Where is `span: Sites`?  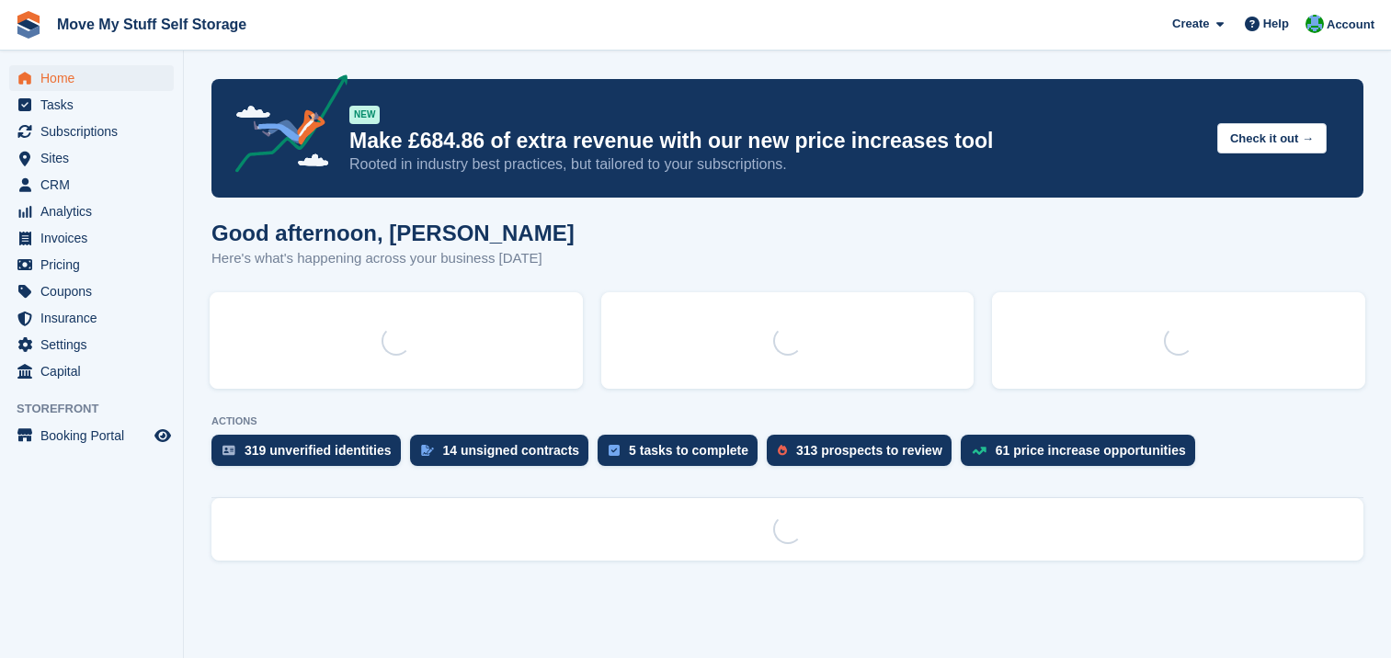
span: Sites is located at coordinates (96, 158).